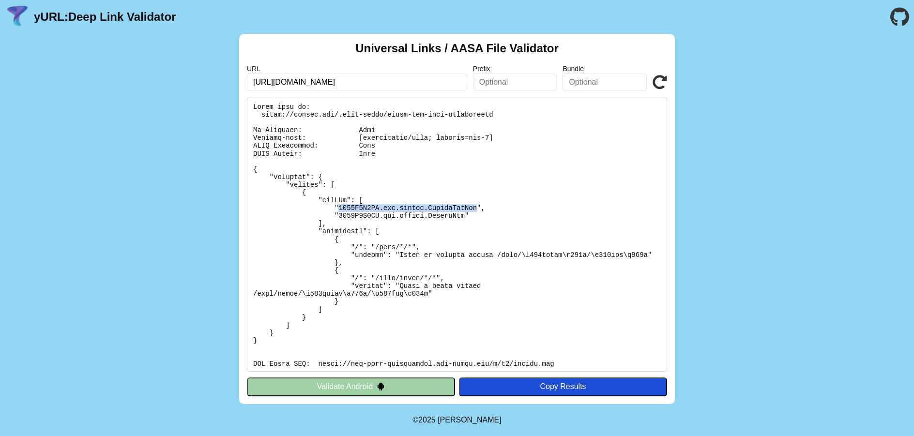 This screenshot has height=436, width=914. I want to click on a: Michael Ibragimchayev's Personal Site, so click(470, 420).